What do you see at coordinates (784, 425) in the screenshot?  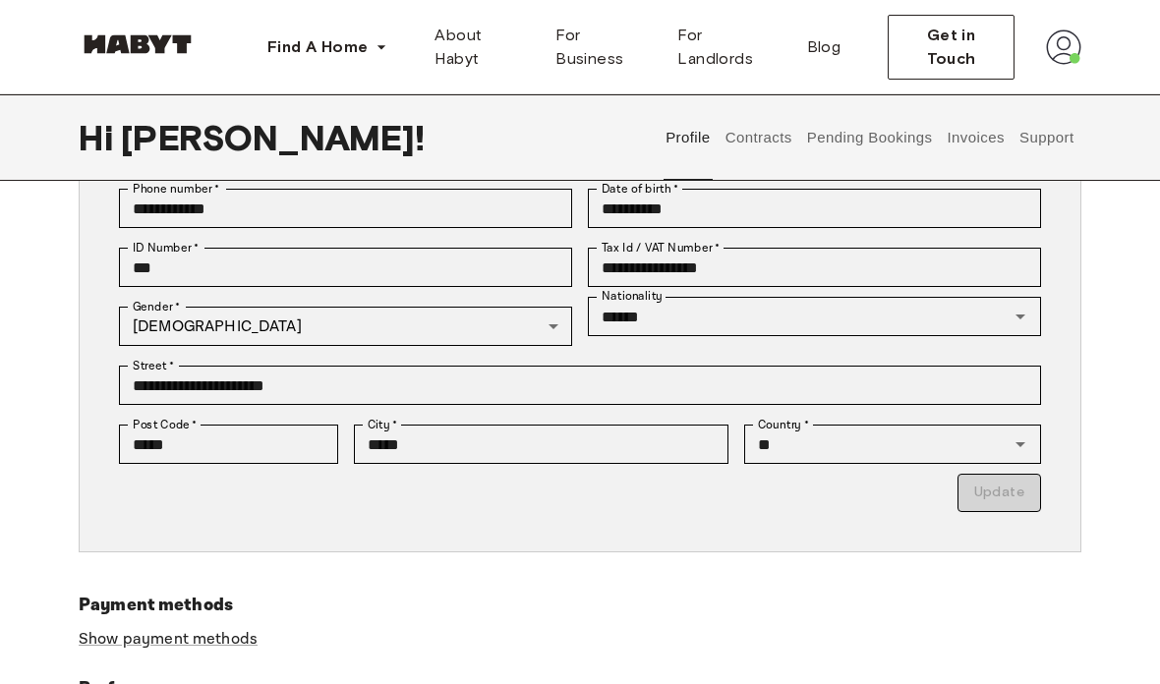 I see `label: Country` at bounding box center [784, 425].